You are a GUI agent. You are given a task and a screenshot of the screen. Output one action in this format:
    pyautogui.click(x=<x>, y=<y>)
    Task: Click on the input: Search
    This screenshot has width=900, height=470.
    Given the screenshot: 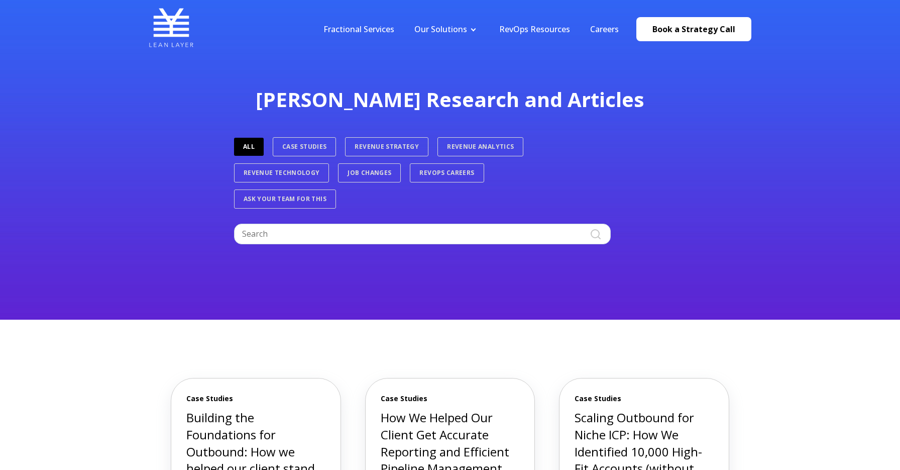 What is the action you would take?
    pyautogui.click(x=423, y=234)
    